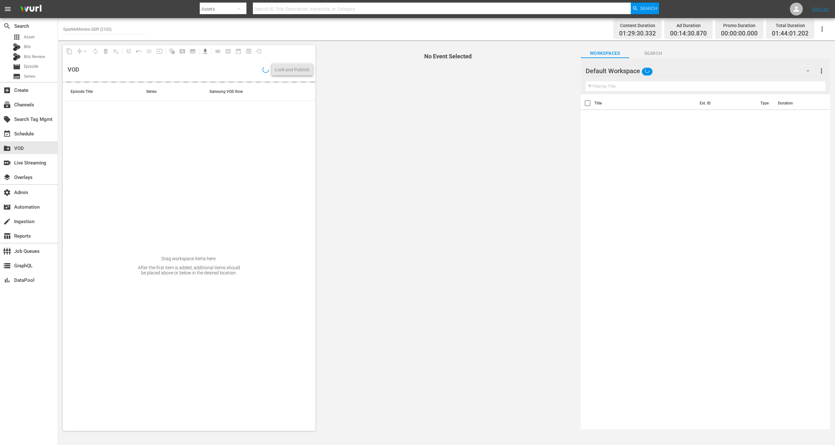 The image size is (835, 445). I want to click on a: Sign Out, so click(821, 9).